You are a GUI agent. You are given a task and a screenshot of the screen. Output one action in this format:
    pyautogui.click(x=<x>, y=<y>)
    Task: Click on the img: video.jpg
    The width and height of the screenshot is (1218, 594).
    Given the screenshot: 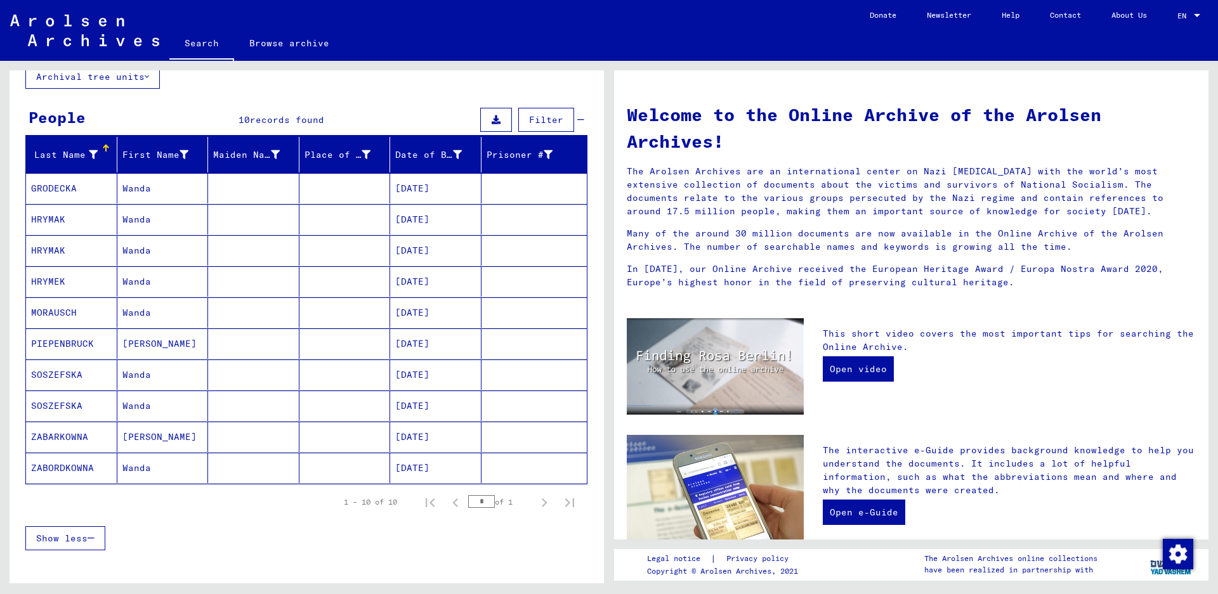 What is the action you would take?
    pyautogui.click(x=715, y=367)
    